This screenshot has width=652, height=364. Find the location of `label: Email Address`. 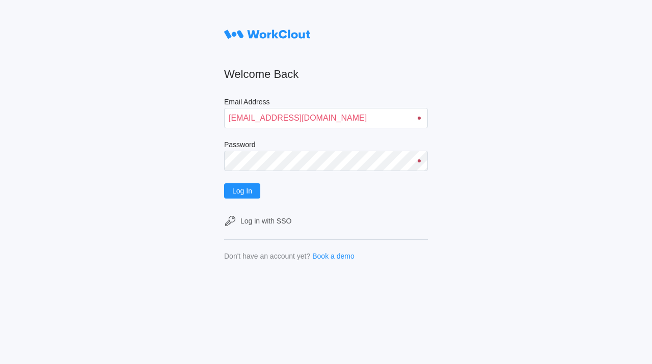

label: Email Address is located at coordinates (326, 103).